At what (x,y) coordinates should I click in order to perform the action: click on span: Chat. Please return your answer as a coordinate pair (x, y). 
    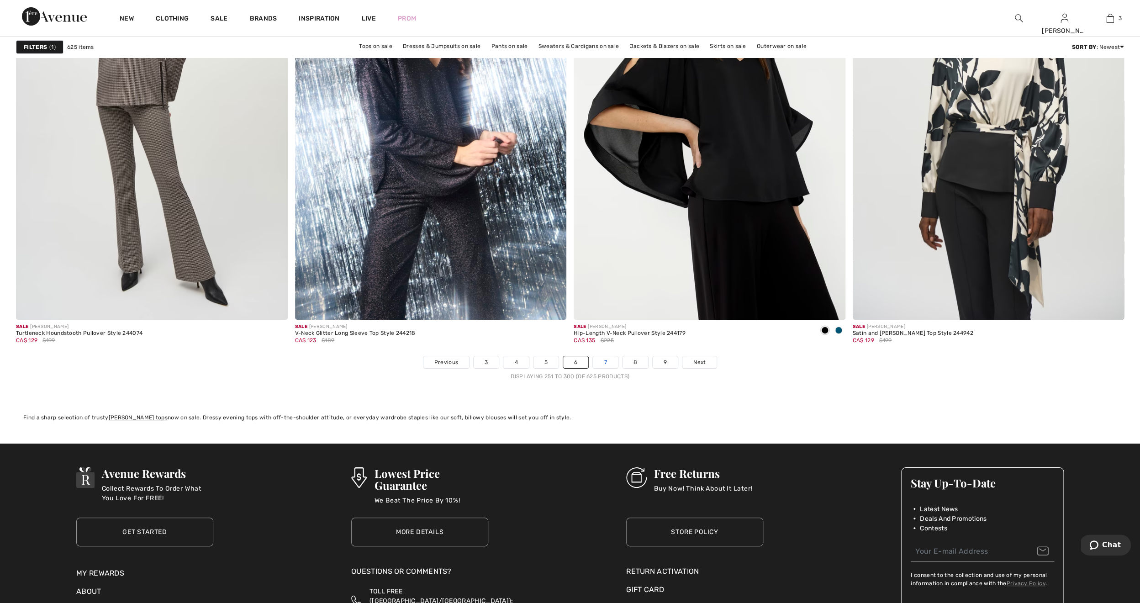
    Looking at the image, I should click on (31, 11).